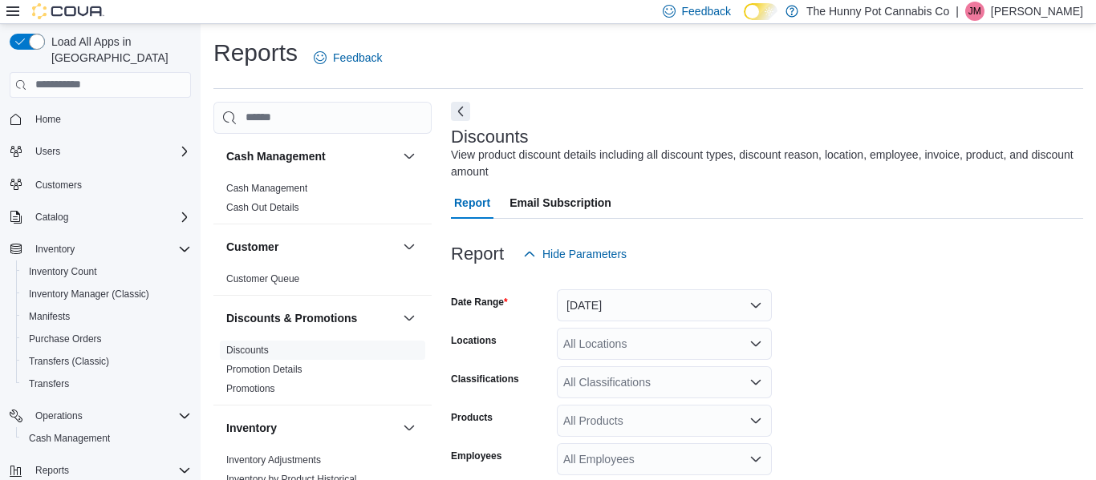 The image size is (1096, 480). Describe the element at coordinates (574, 254) in the screenshot. I see `button: Hide Parameters` at that location.